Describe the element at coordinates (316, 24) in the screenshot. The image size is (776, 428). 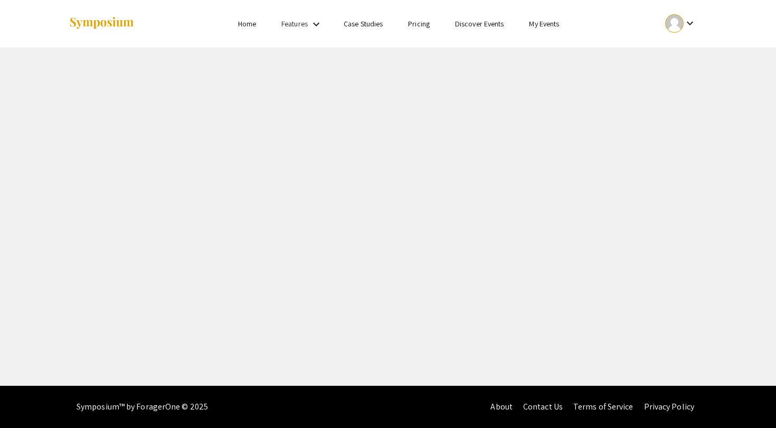
I see `mat-icon: Expand Features list` at that location.